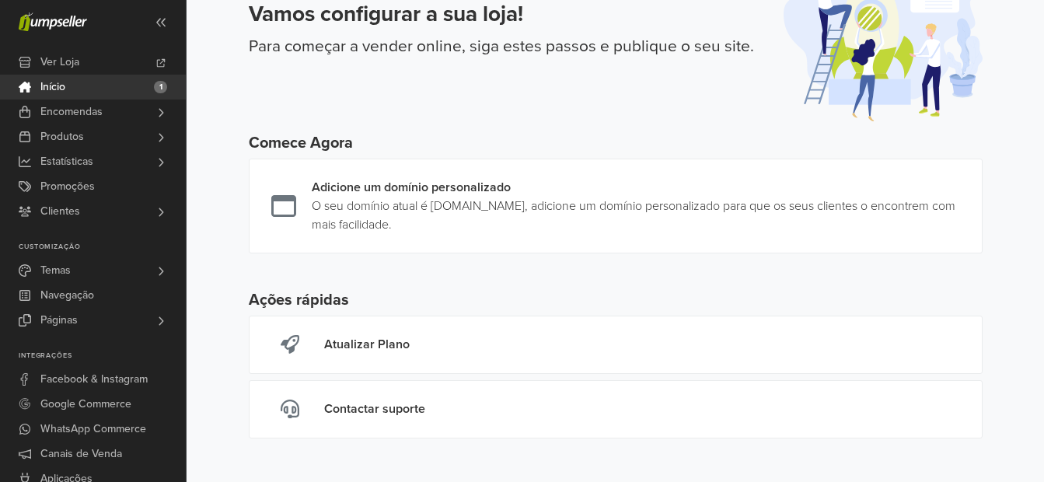  Describe the element at coordinates (501, 15) in the screenshot. I see `h3: Vamos configurar a sua loja!` at that location.